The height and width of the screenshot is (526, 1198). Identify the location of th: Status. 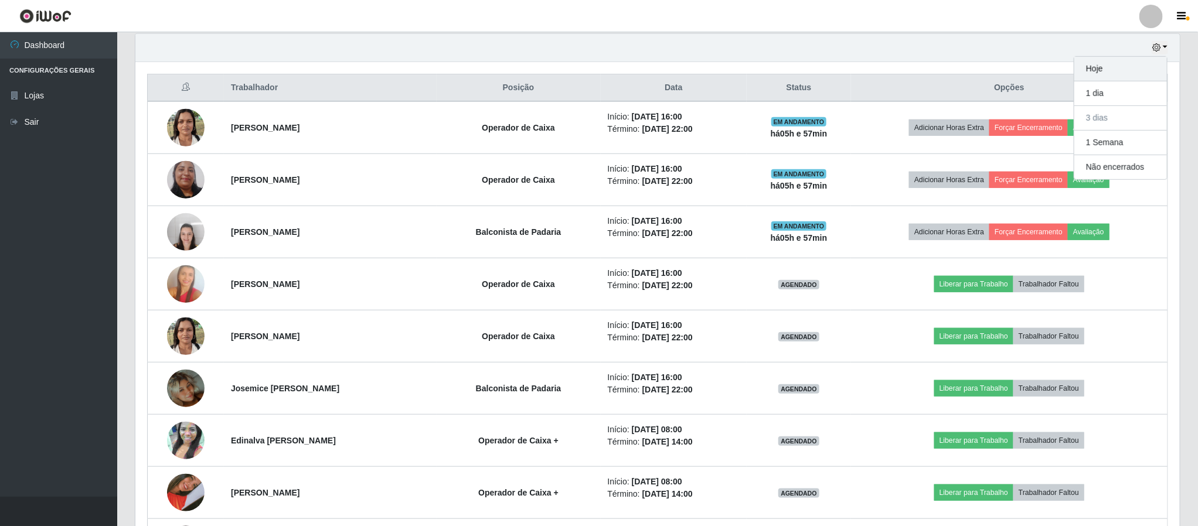
(799, 88).